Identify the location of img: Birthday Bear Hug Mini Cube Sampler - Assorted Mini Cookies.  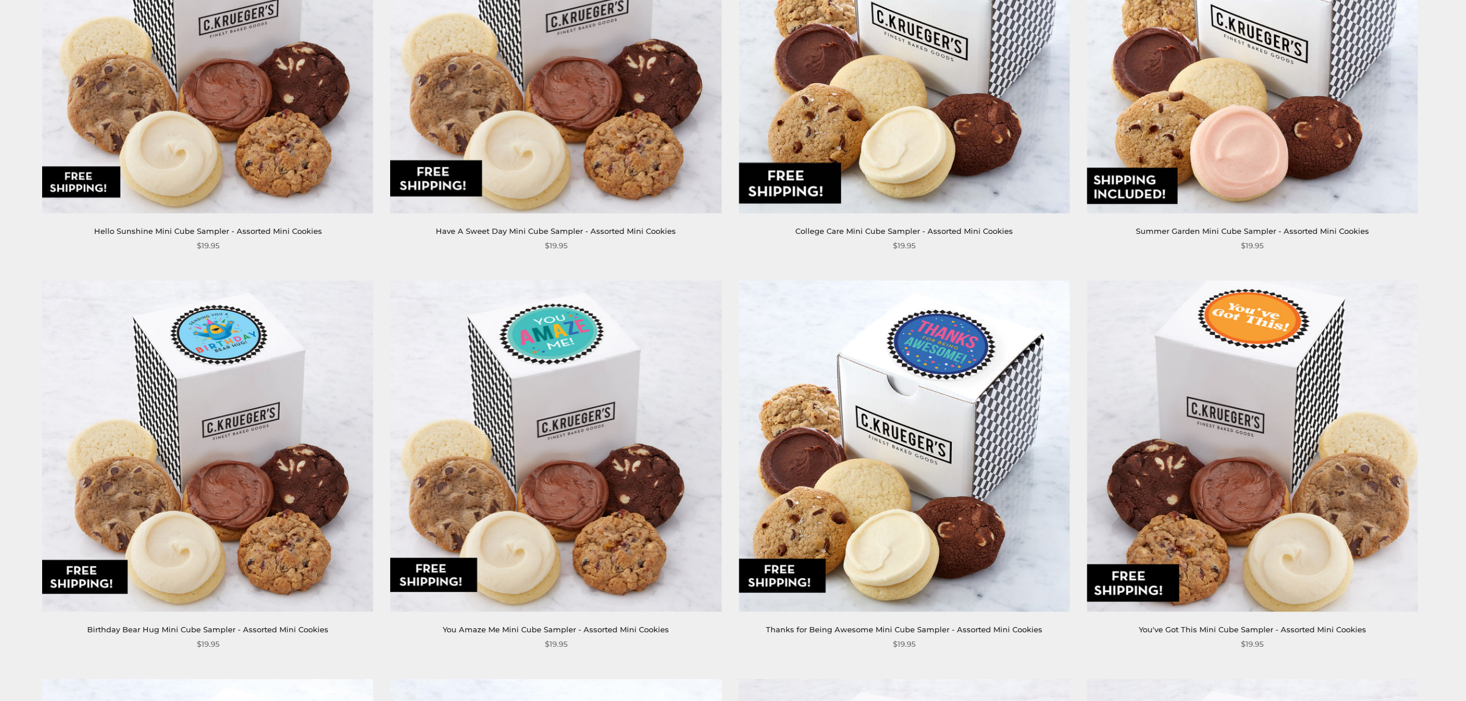
(208, 446).